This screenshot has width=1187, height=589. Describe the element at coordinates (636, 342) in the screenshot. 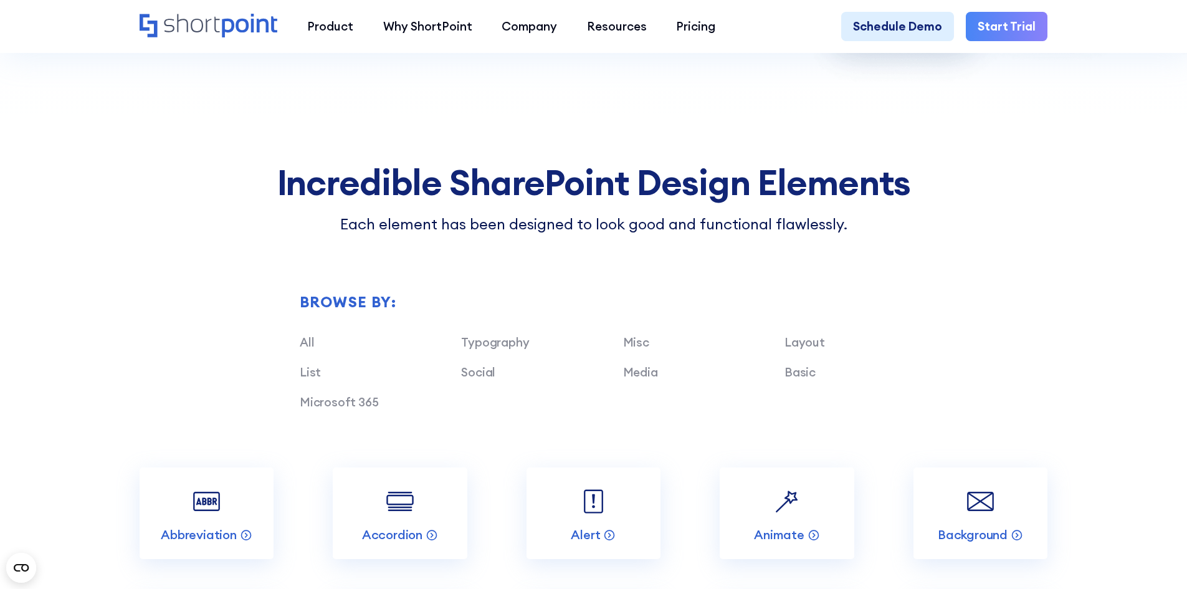

I see `a: Misc` at that location.